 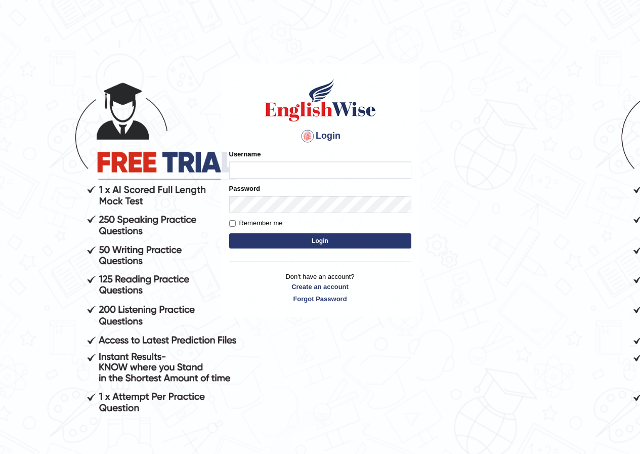 What do you see at coordinates (245, 154) in the screenshot?
I see `label: Username` at bounding box center [245, 154].